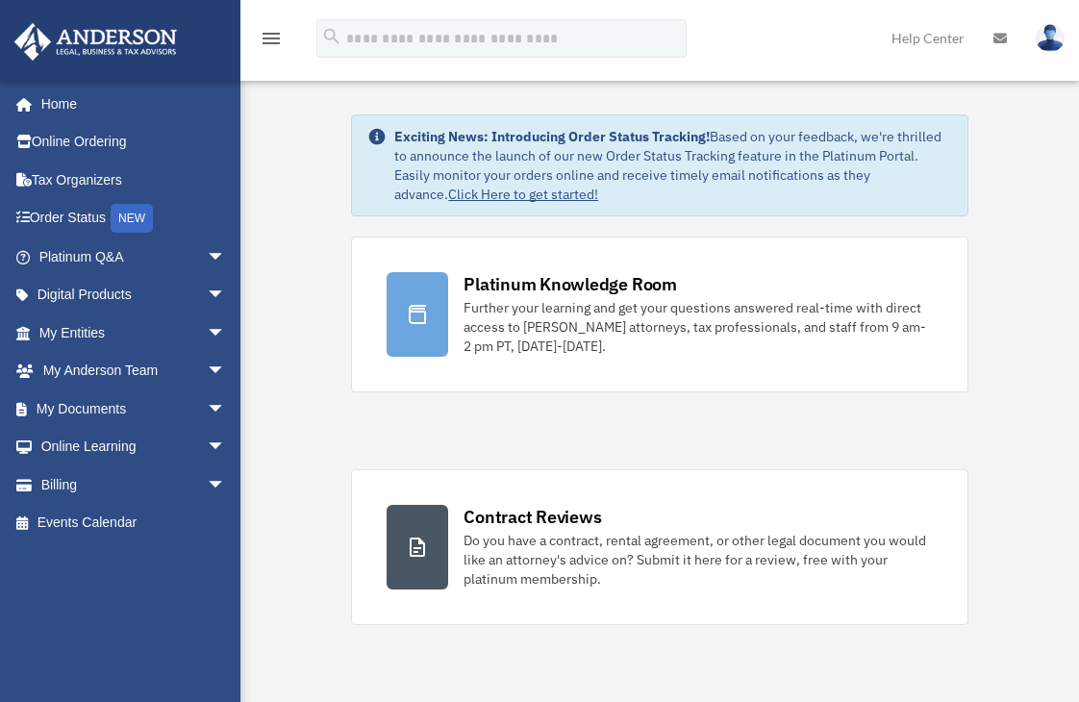 Image resolution: width=1079 pixels, height=702 pixels. I want to click on div: NEW, so click(132, 218).